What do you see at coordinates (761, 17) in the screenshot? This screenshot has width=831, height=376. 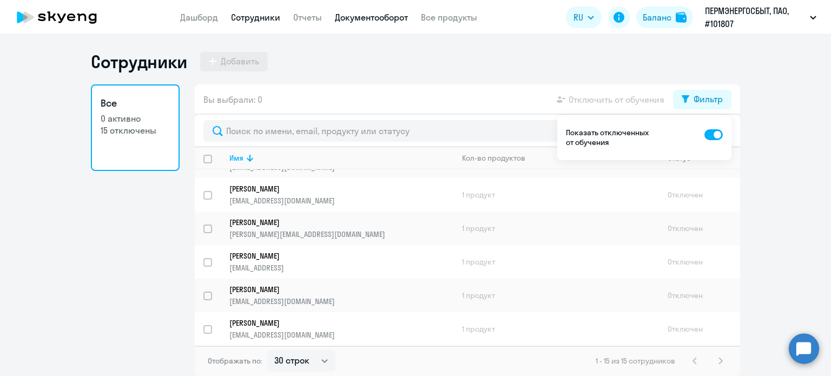 I see `button: ПЕРМЭНЕРГОСБЫТ, ПАО, #101807` at bounding box center [761, 17].